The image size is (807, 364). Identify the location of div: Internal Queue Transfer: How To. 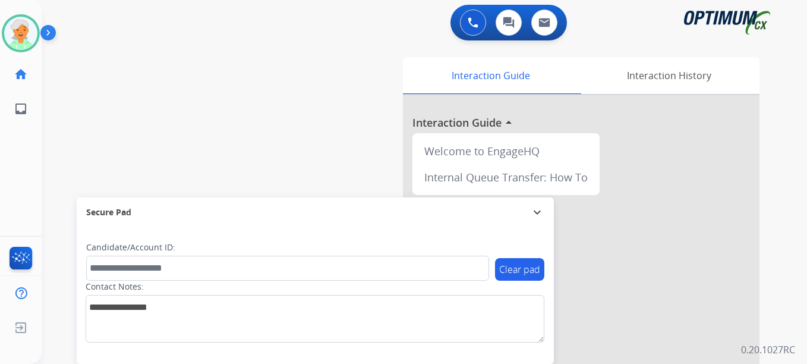
(506, 177).